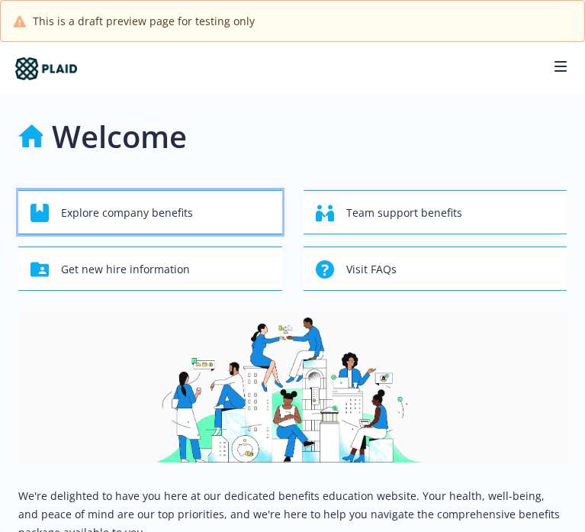 The width and height of the screenshot is (585, 532). Describe the element at coordinates (404, 213) in the screenshot. I see `span: Team support benefits` at that location.